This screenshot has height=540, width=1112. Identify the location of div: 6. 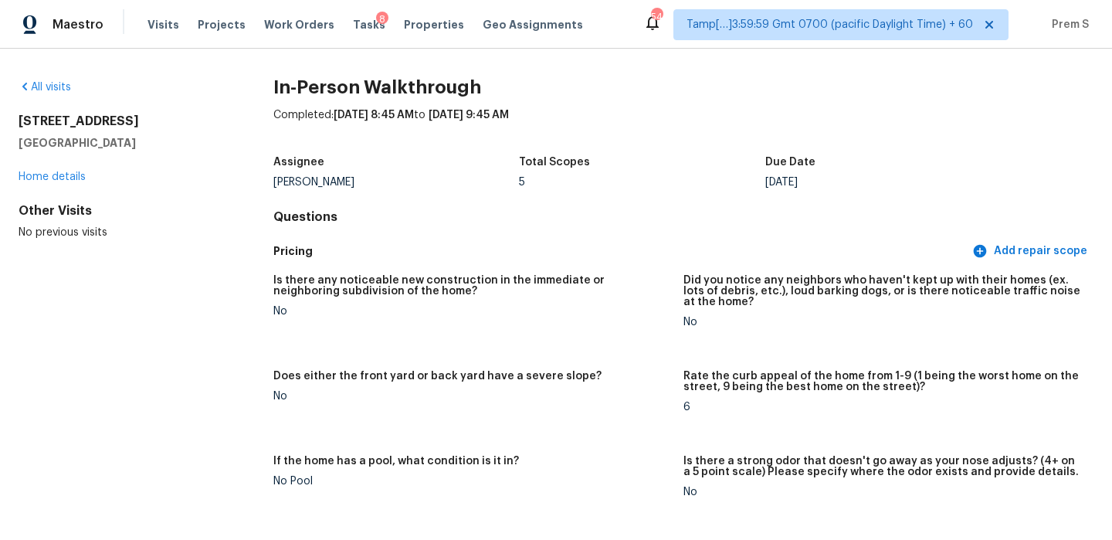
(882, 407).